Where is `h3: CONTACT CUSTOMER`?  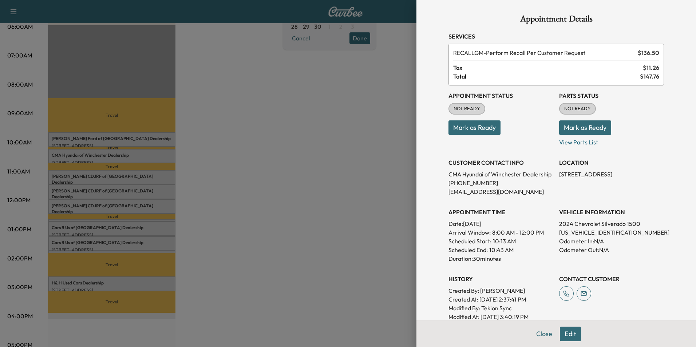
h3: CONTACT CUSTOMER is located at coordinates (612, 279).